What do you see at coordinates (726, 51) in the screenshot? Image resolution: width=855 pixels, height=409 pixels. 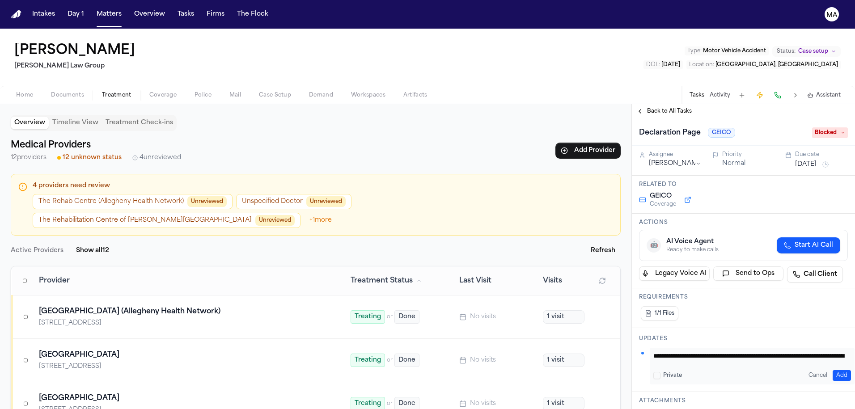 I see `button: Edit Type: Motor Vehicle Accident` at bounding box center [726, 51].